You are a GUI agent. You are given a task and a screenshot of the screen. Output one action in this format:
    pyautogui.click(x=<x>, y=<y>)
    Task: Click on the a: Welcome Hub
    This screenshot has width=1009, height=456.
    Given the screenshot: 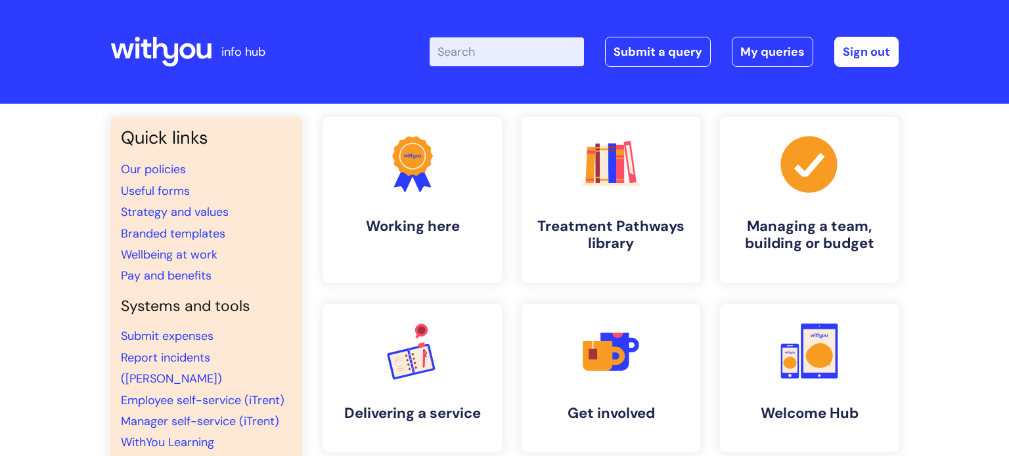 What is the action you would take?
    pyautogui.click(x=809, y=378)
    